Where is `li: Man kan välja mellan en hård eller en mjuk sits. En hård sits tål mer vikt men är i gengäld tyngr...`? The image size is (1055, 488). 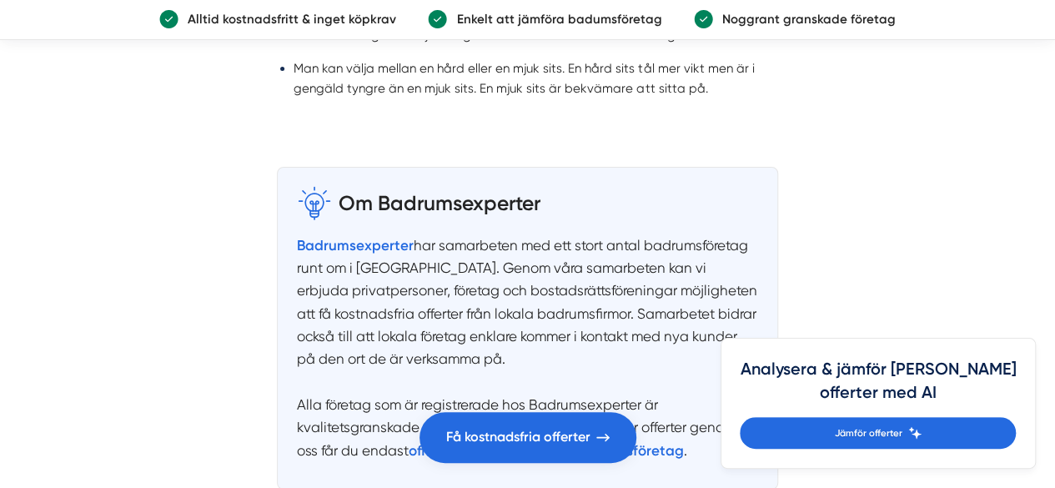 li: Man kan välja mellan en hård eller en mjuk sits. En hård sits tål mer vikt men är i gengäld tyngr... is located at coordinates (535, 78).